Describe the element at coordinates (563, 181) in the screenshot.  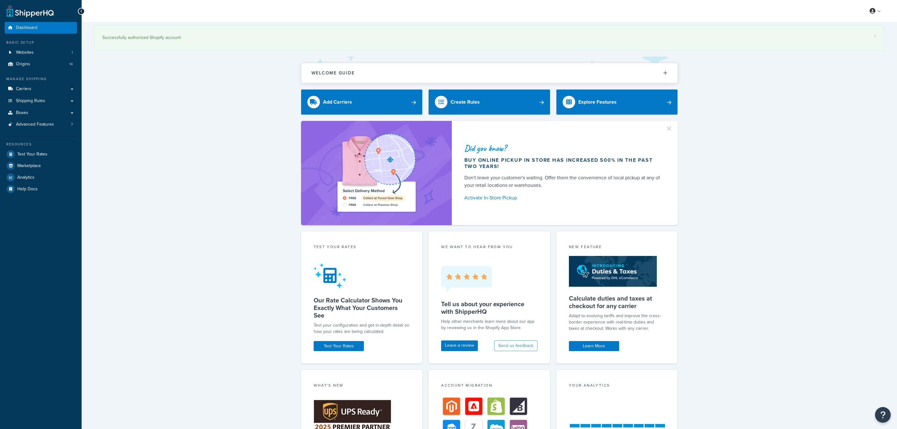
I see `div: Don't leave your customer's waiting. Offer them the convenience of local pickup at any of your re...` at that location.